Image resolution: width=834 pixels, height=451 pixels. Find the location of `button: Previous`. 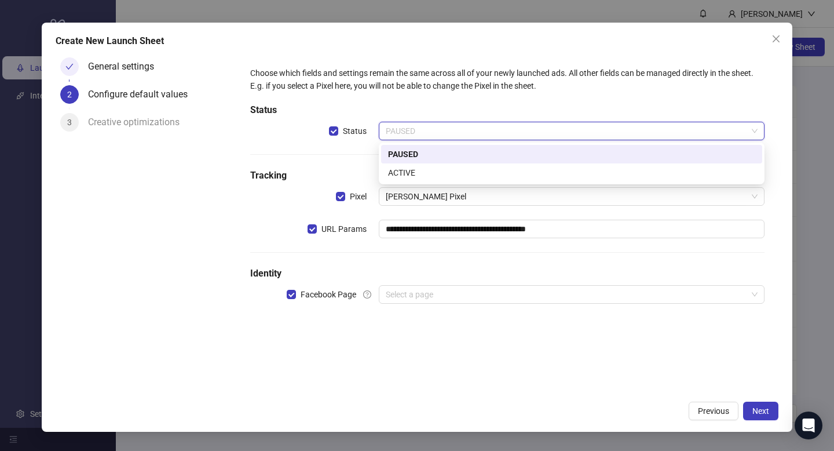

button: Previous is located at coordinates (714, 411).